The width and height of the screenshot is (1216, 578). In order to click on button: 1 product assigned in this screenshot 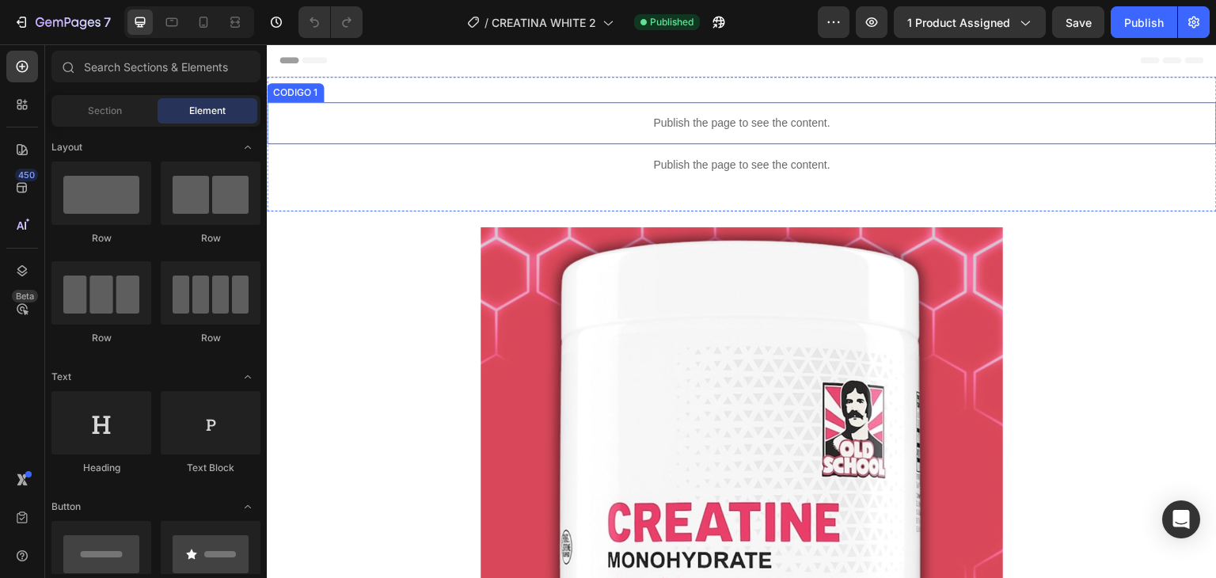, I will do `click(969, 22)`.